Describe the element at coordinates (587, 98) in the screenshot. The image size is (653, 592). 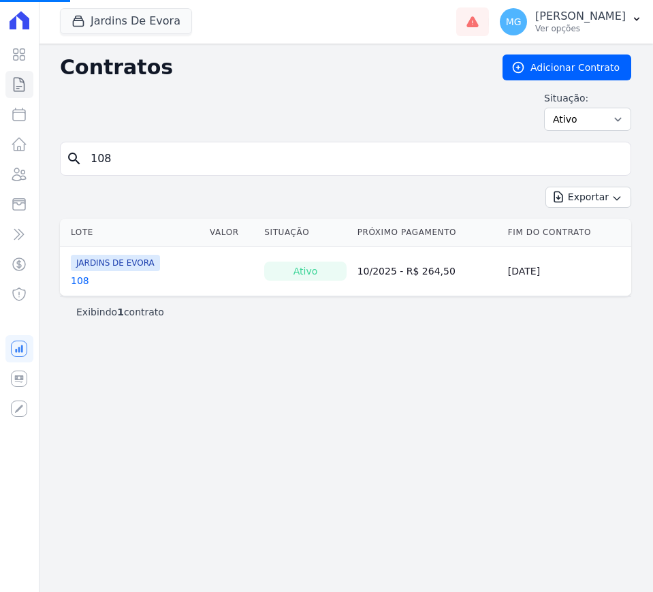
I see `label: Situação:` at that location.